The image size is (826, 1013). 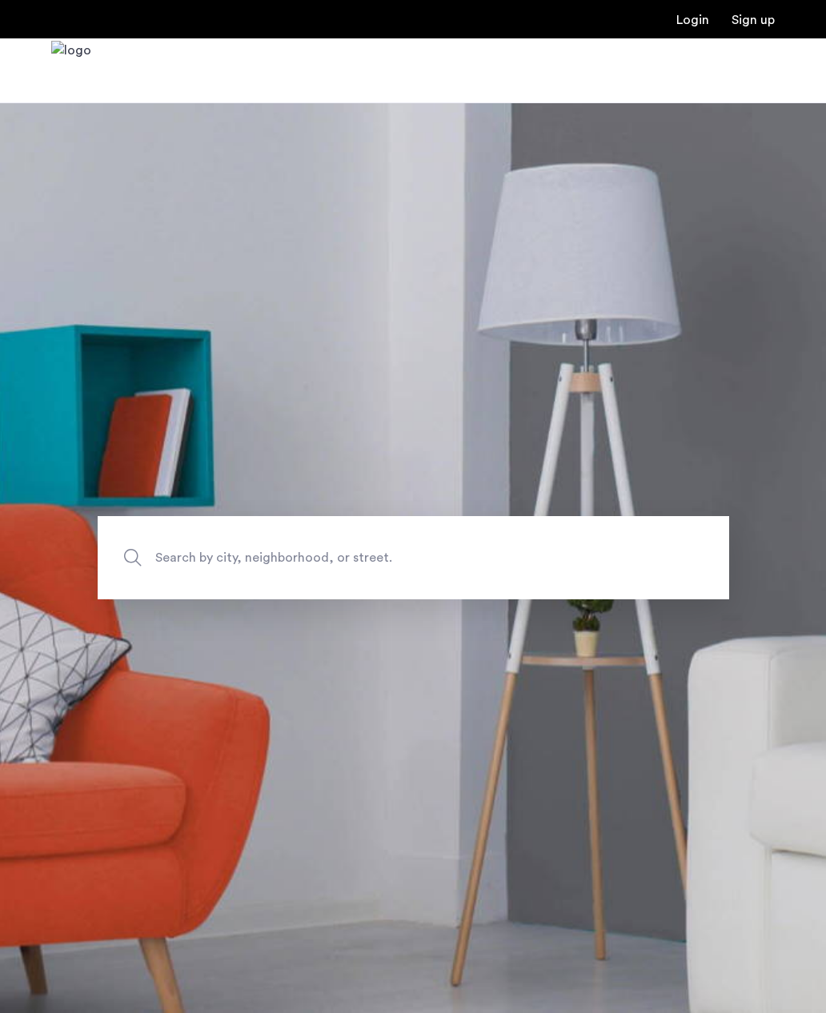 I want to click on a: Registration, so click(x=753, y=20).